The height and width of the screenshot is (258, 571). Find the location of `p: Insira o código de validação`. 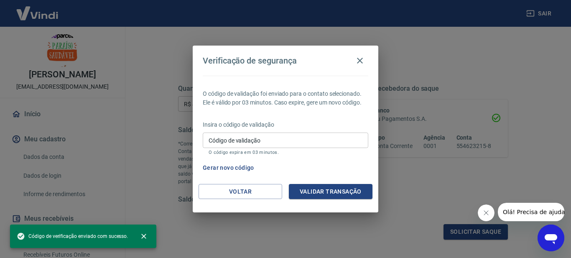

p: Insira o código de validação is located at coordinates (286, 125).